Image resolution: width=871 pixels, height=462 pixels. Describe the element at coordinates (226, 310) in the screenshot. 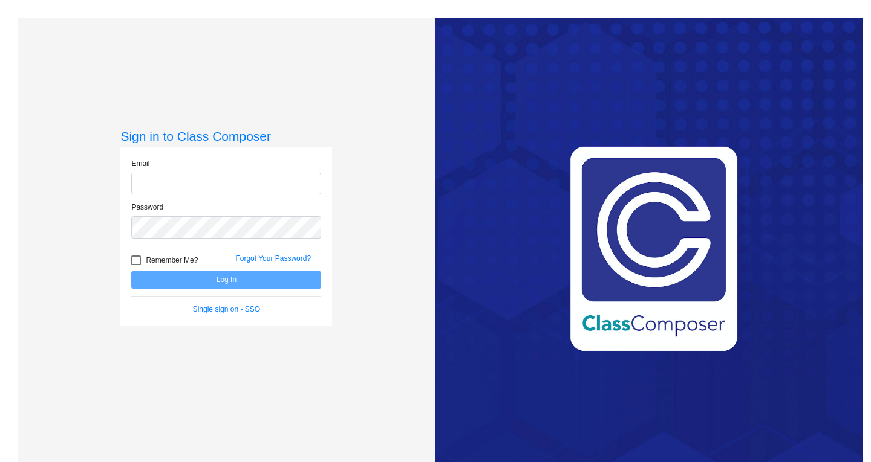

I see `a: Single sign on - SSO` at that location.